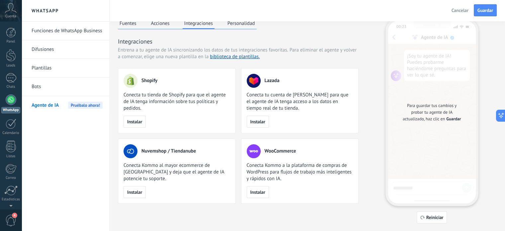 The image size is (505, 231). What do you see at coordinates (485, 10) in the screenshot?
I see `button: Guardar` at bounding box center [485, 10].